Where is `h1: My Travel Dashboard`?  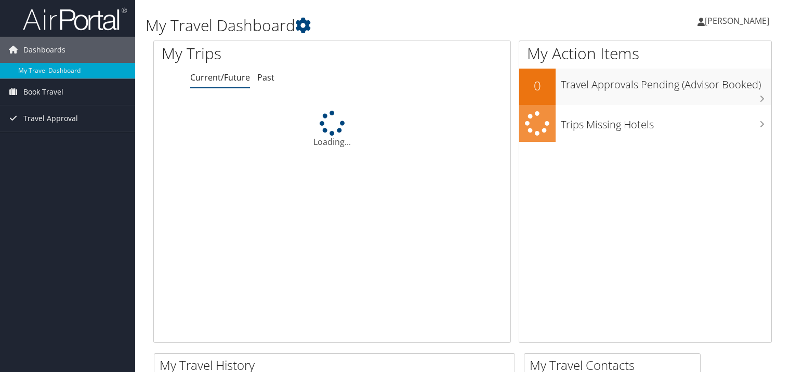 h1: My Travel Dashboard is located at coordinates (357, 25).